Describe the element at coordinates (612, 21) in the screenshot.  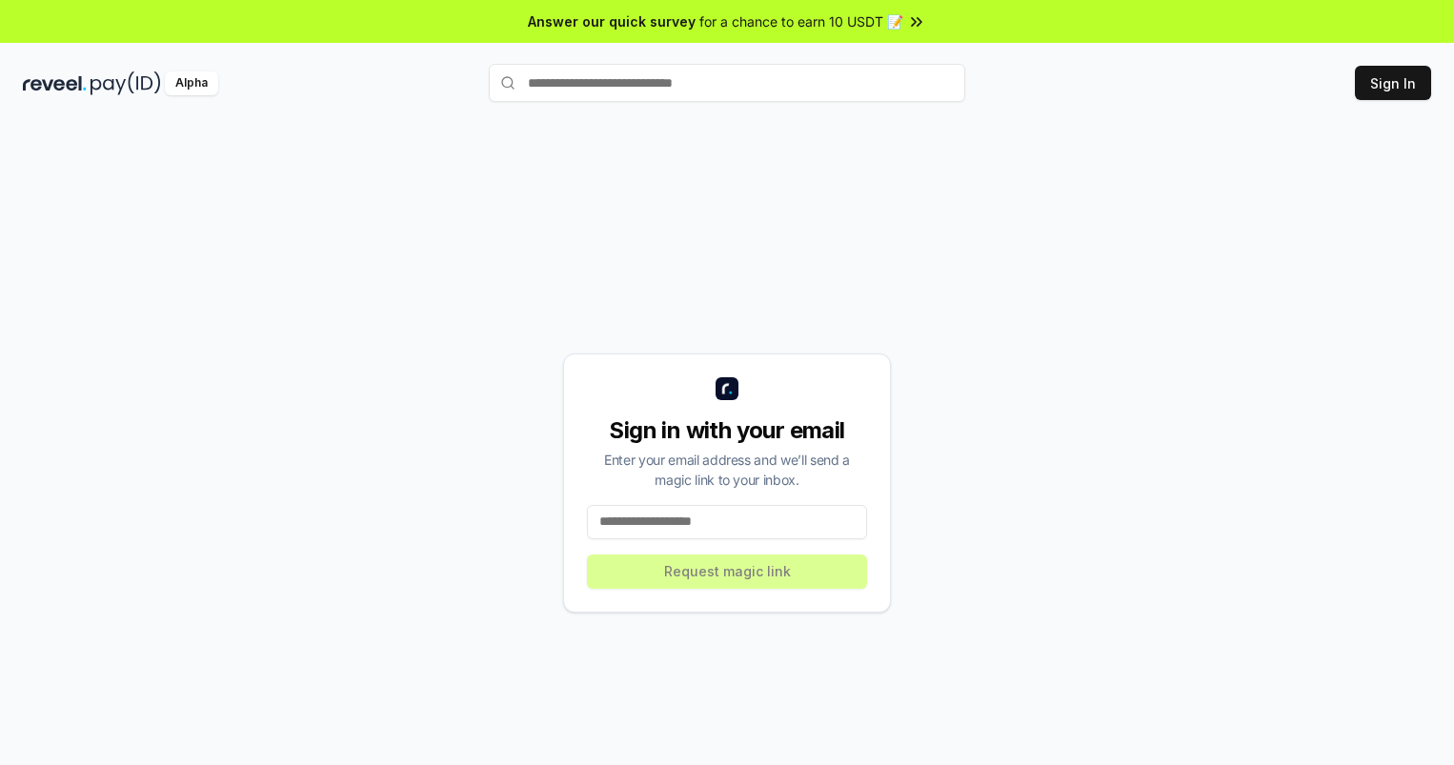
I see `span: Answer our quick survey` at that location.